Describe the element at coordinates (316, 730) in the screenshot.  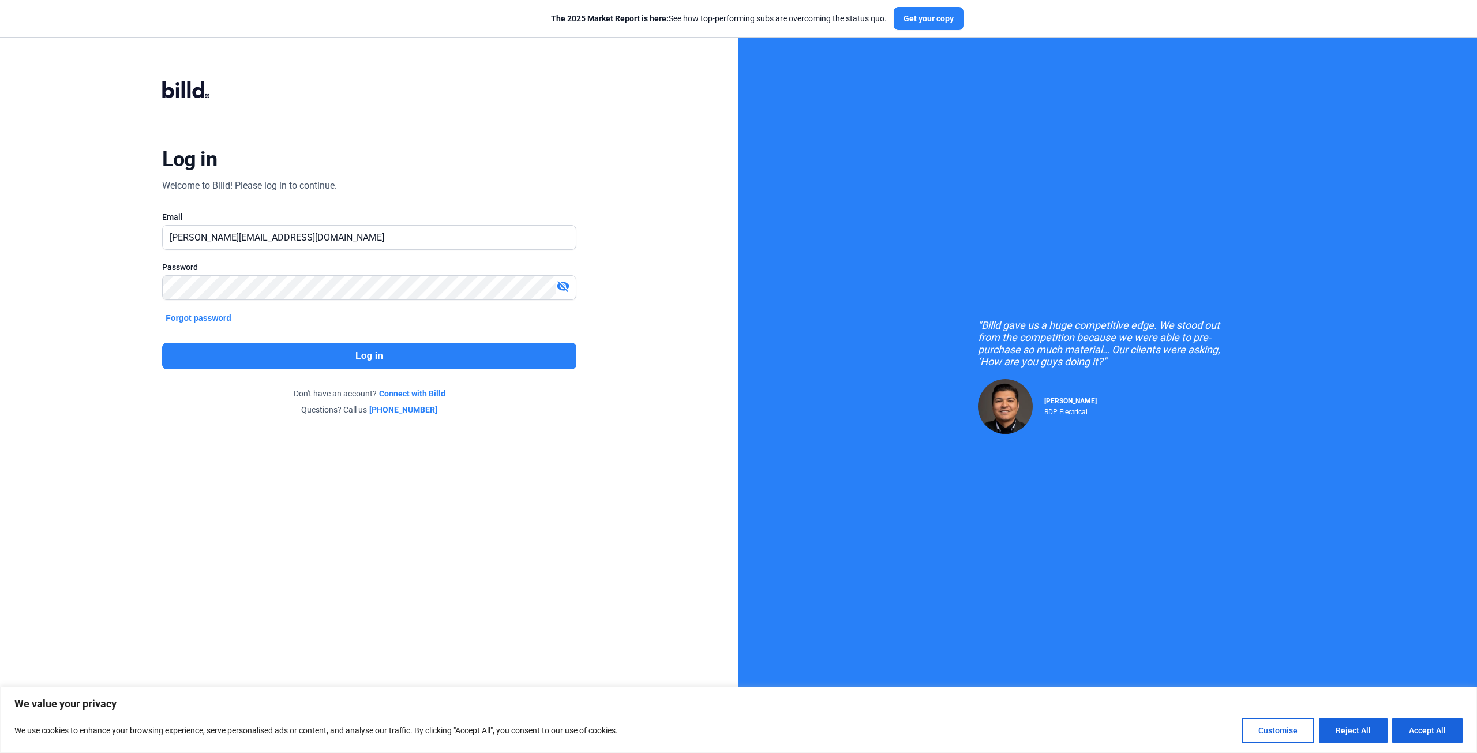
I see `p: We use cookies to enhance your browsing experience, serve personalised ads or content, and analys...` at that location.